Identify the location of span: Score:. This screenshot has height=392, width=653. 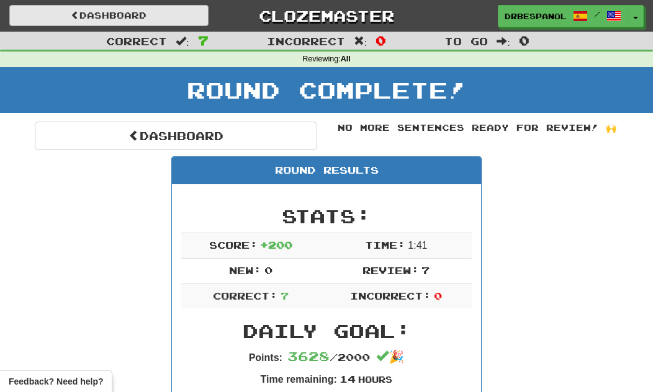
(233, 245).